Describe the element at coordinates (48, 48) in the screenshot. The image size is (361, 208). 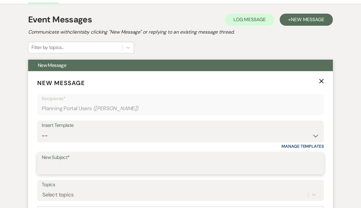
I see `div: Filter by topics...` at that location.